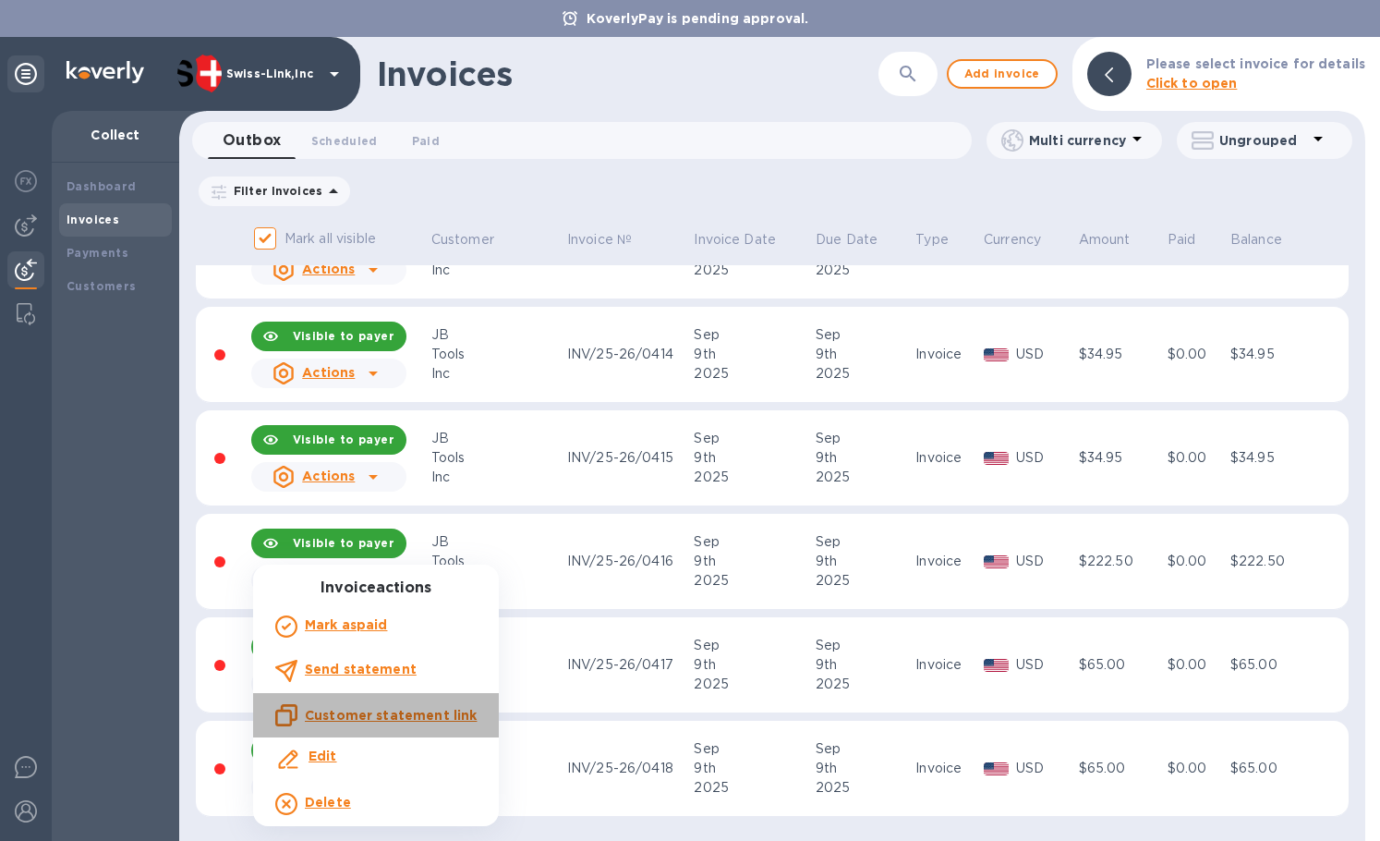 The height and width of the screenshot is (841, 1380). Describe the element at coordinates (391, 715) in the screenshot. I see `u: Customer statement link` at that location.